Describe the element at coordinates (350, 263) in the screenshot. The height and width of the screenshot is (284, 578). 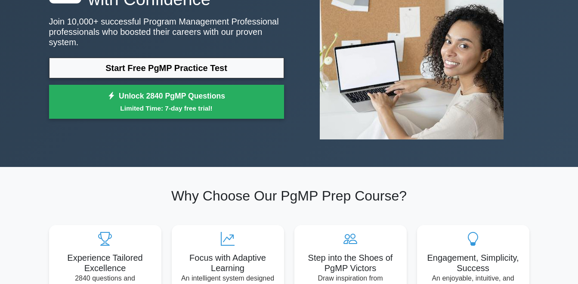
I see `h5: Step into the Shoes of PgMP Victors` at that location.